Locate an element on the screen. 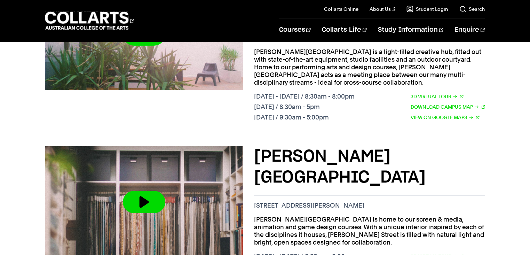 The height and width of the screenshot is (255, 530). a: Download Campus Map is located at coordinates (448, 107).